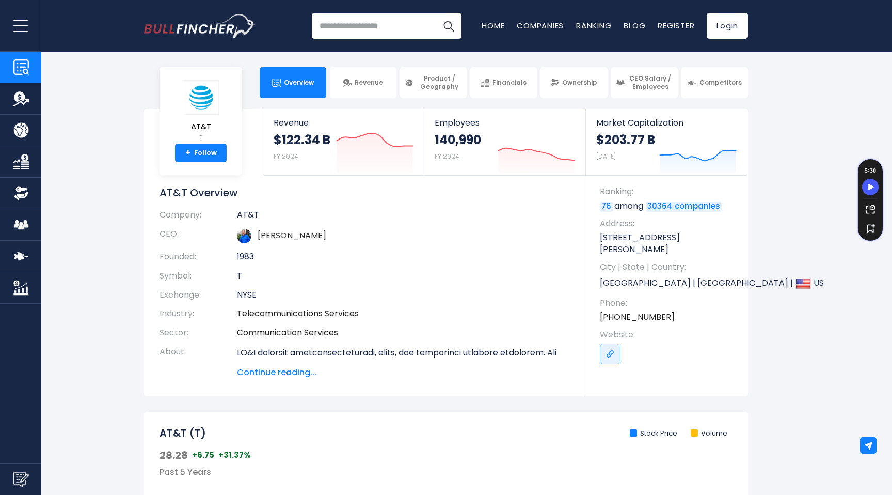 The width and height of the screenshot is (892, 495). Describe the element at coordinates (684, 207) in the screenshot. I see `a: 30364 companies` at that location.